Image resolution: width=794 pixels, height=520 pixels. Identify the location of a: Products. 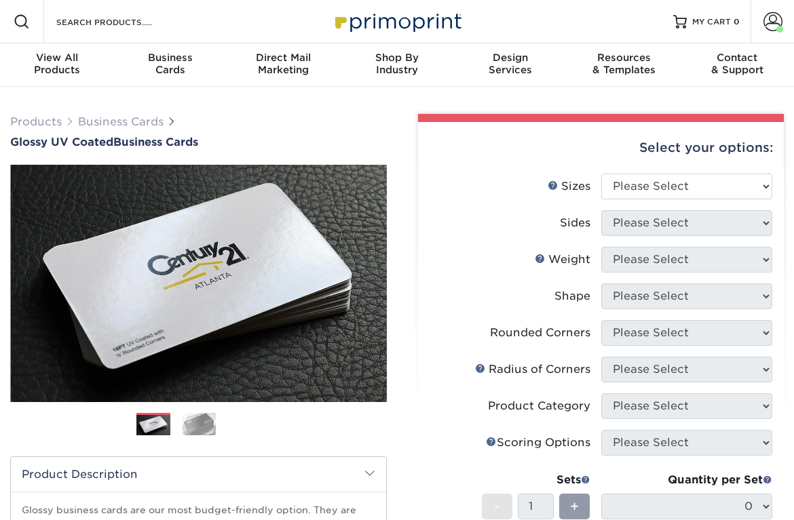
(36, 121).